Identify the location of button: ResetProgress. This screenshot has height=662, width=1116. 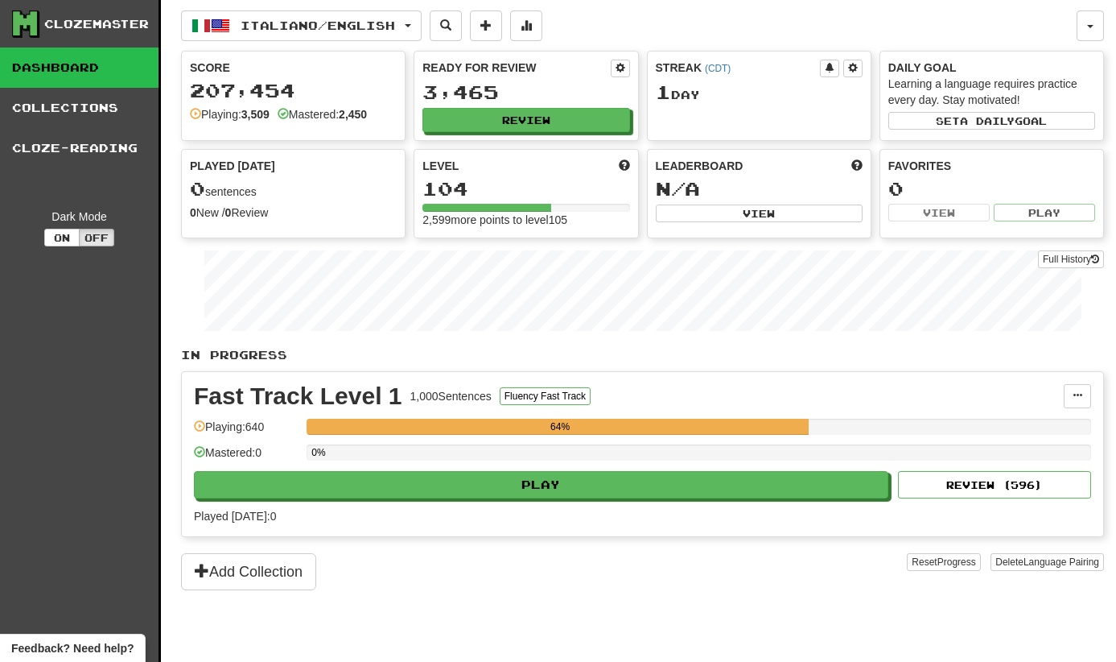
(943, 562).